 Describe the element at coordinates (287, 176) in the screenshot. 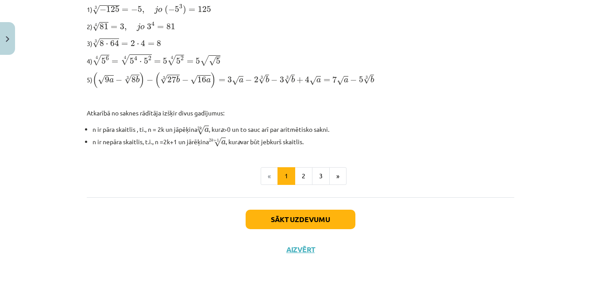

I see `button: 1` at that location.